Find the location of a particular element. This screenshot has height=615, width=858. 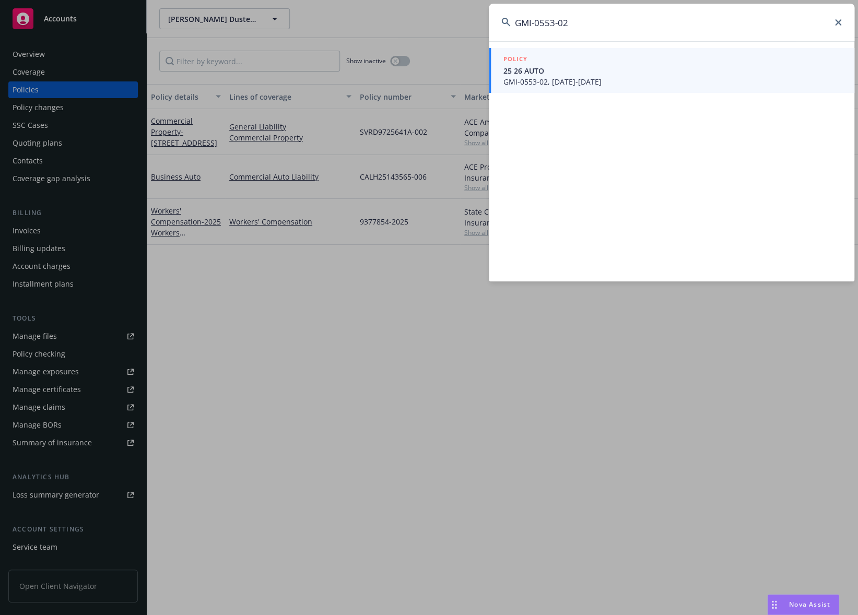

span: Nova Assist is located at coordinates (809, 604).